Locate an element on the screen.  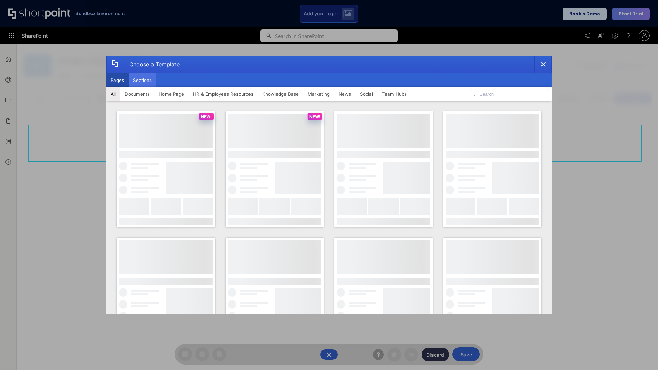
button: Home Page is located at coordinates (171, 94).